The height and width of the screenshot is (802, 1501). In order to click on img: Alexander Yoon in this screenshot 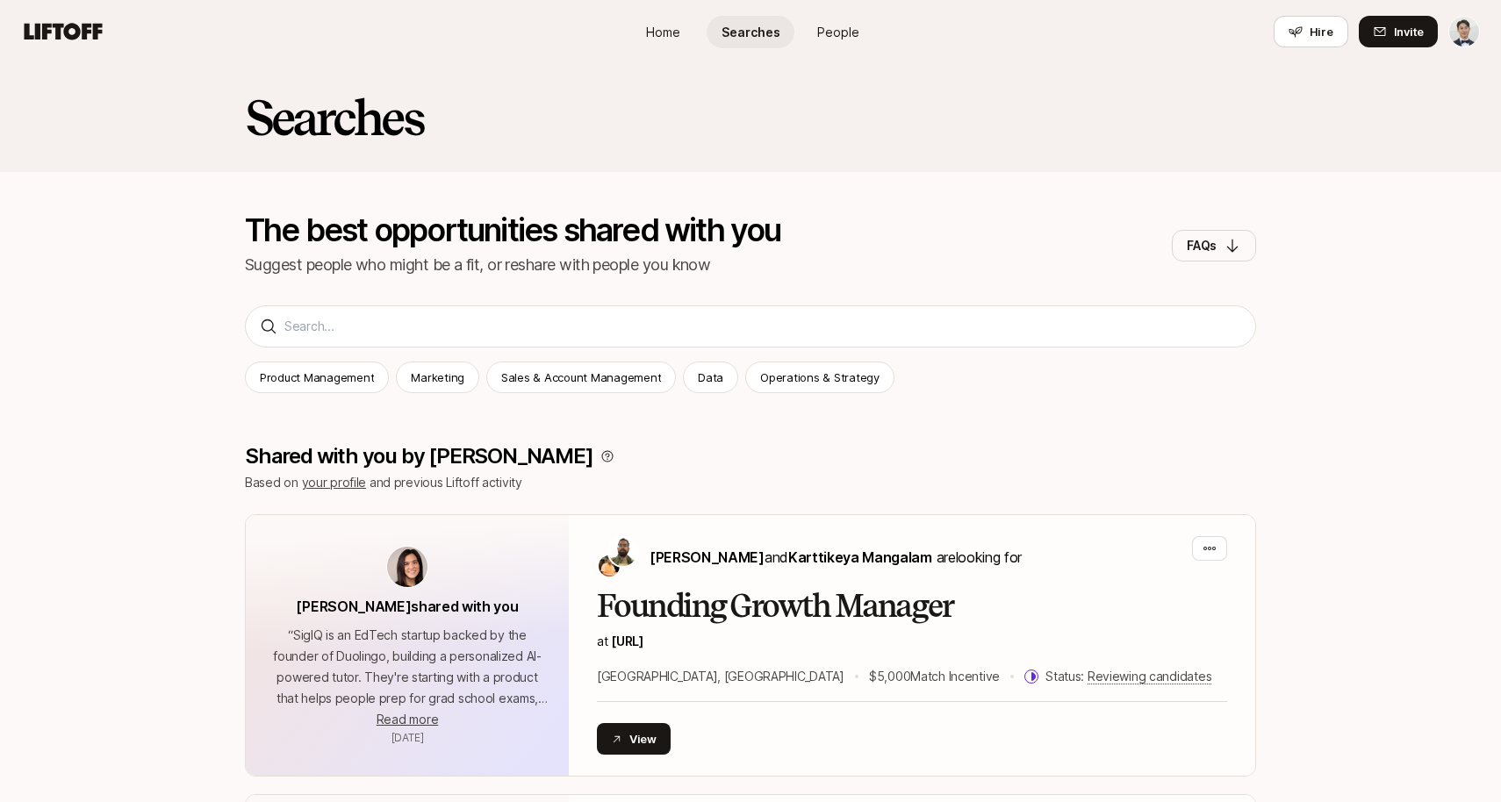, I will do `click(1464, 32)`.